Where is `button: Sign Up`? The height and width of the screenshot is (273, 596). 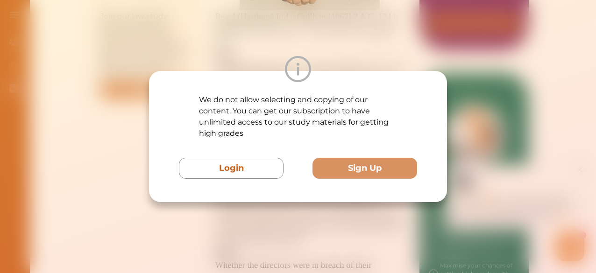
button: Sign Up is located at coordinates (365, 168).